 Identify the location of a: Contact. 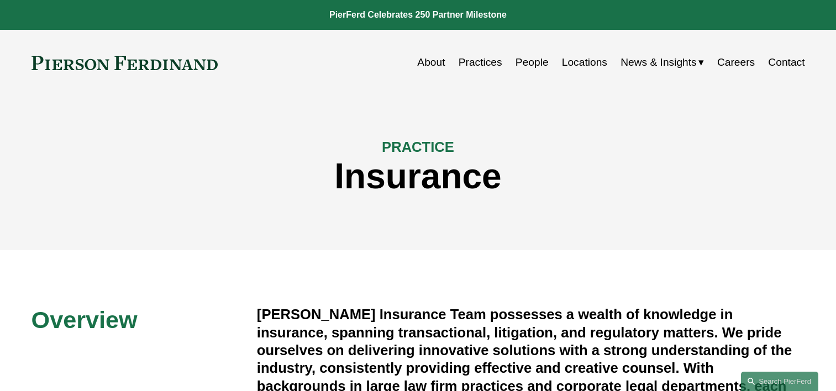
(787, 62).